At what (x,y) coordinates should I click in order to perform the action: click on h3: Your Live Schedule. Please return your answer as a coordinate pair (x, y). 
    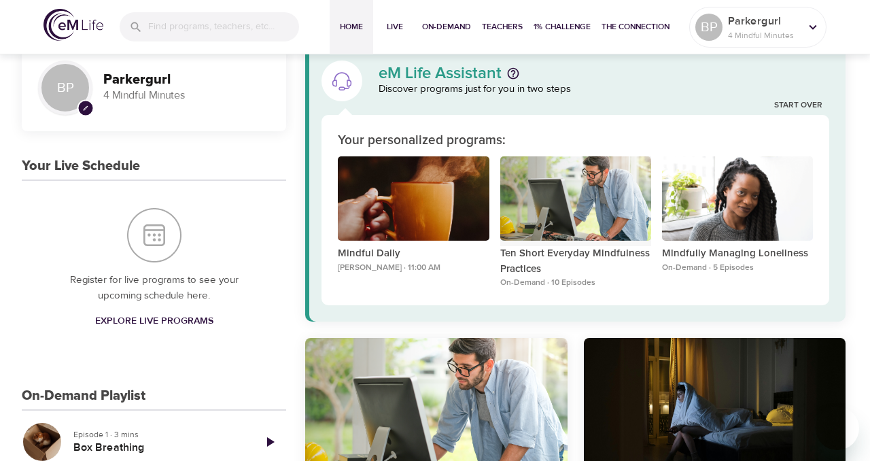
    Looking at the image, I should click on (81, 166).